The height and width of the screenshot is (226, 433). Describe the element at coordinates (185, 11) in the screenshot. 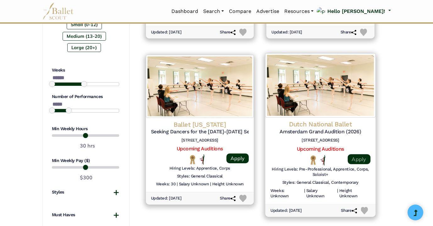

I see `a: Dashboard` at that location.